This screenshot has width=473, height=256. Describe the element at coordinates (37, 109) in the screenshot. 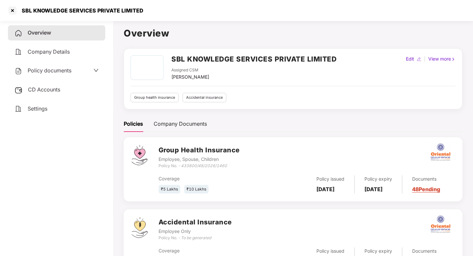

I see `span: Settings` at that location.